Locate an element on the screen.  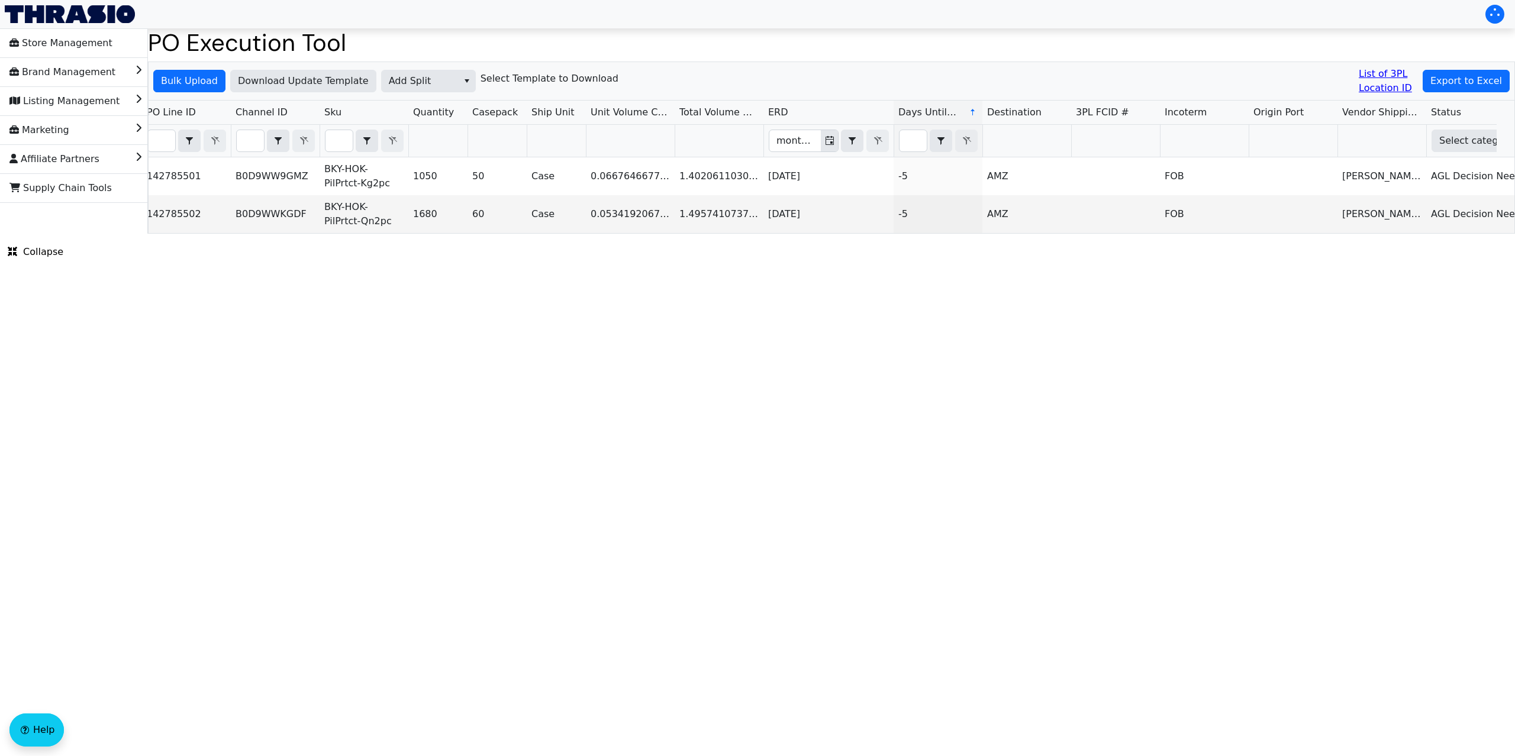
span: Destination is located at coordinates (1014, 112).